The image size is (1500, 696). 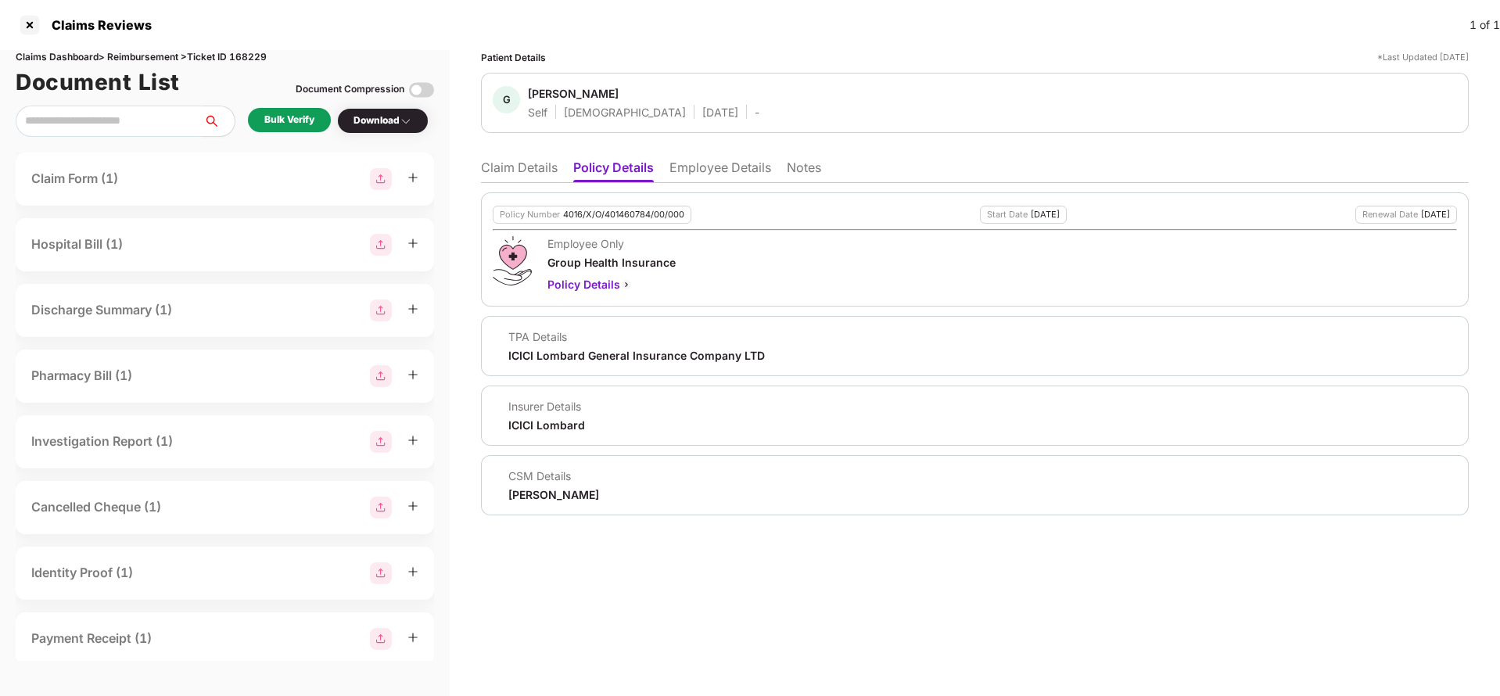 I want to click on div: Discharge Summary (1), so click(x=102, y=310).